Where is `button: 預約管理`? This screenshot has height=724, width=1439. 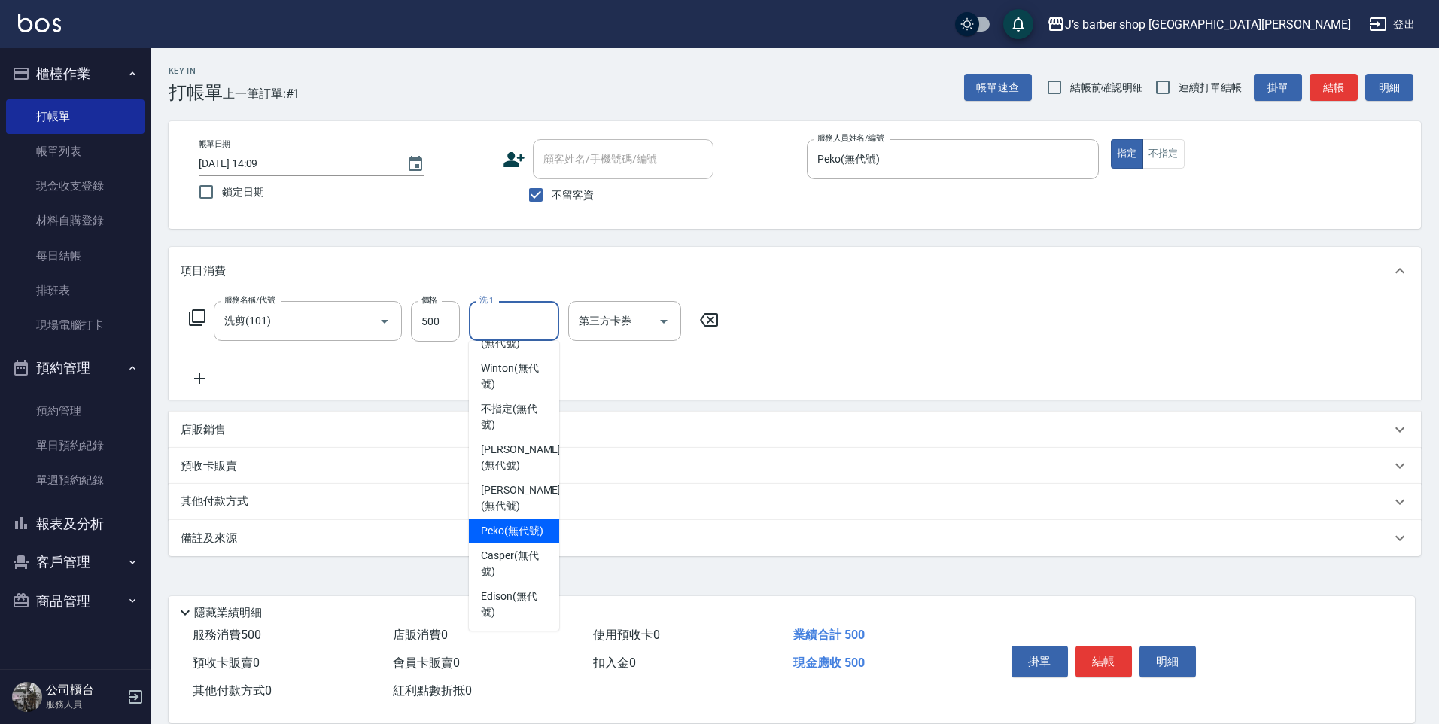 button: 預約管理 is located at coordinates (75, 368).